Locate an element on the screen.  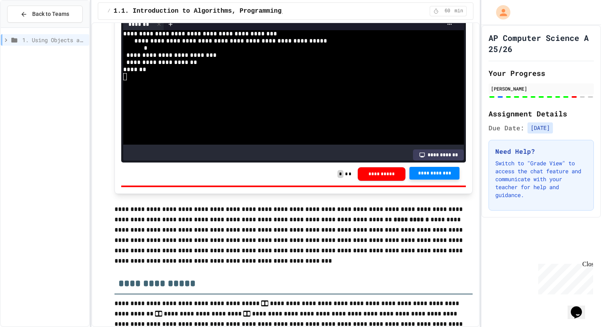
h2: Your Progress is located at coordinates (541, 73).